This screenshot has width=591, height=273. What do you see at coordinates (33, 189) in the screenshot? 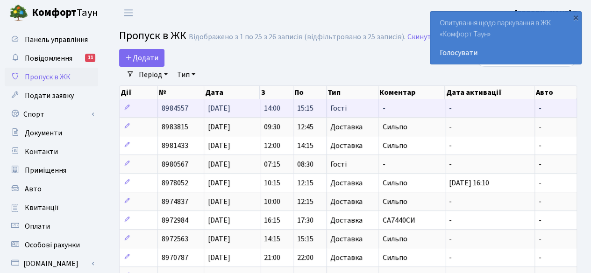
I see `span: Авто` at bounding box center [33, 189].